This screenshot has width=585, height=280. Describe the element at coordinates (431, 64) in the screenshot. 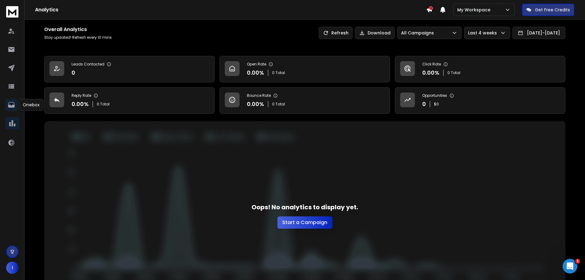

I see `p: Click Rate` at that location.